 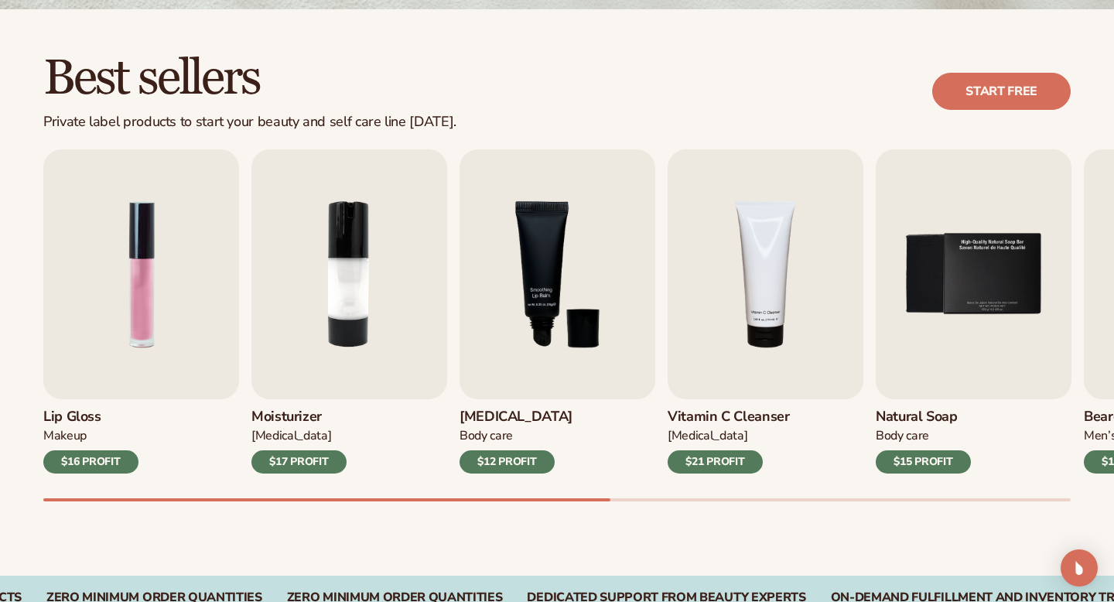 I want to click on a: Start free, so click(x=1001, y=91).